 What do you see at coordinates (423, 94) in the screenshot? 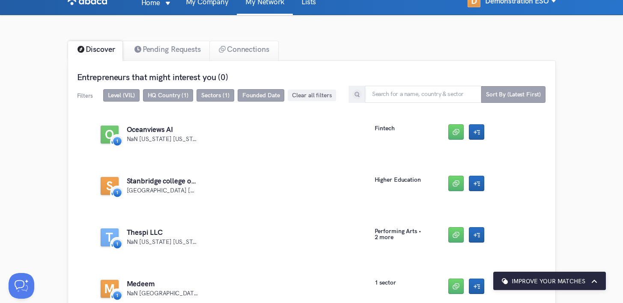
I see `input: Search for a name, country & sector` at bounding box center [423, 94].